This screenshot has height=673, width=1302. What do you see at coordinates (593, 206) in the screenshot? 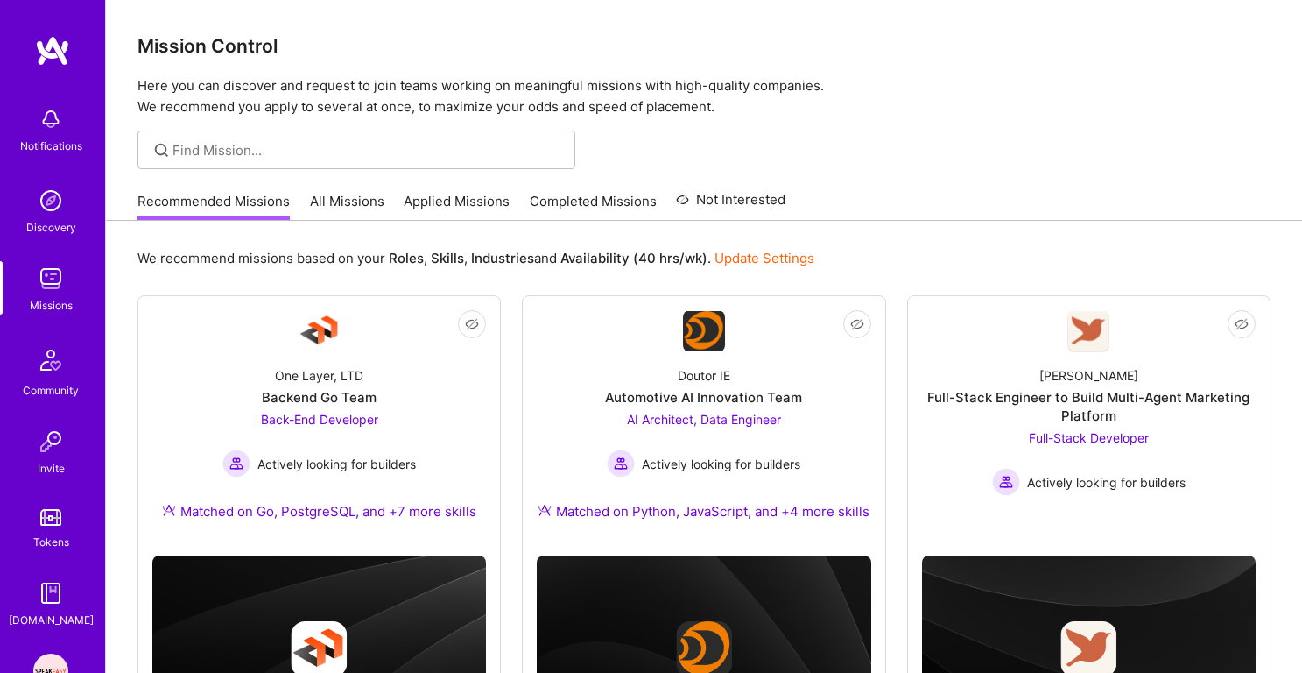
I see `a: Completed Missions` at bounding box center [593, 206].